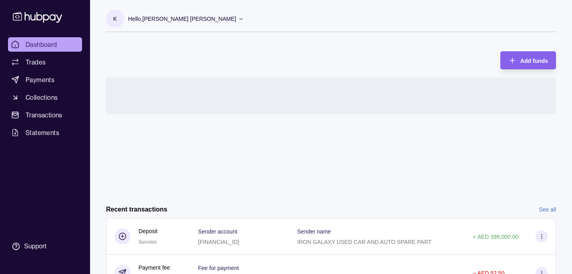  I want to click on span: Add funds, so click(534, 61).